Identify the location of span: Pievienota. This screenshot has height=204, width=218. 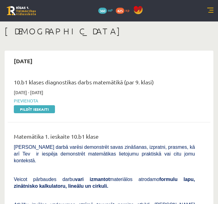
(104, 101).